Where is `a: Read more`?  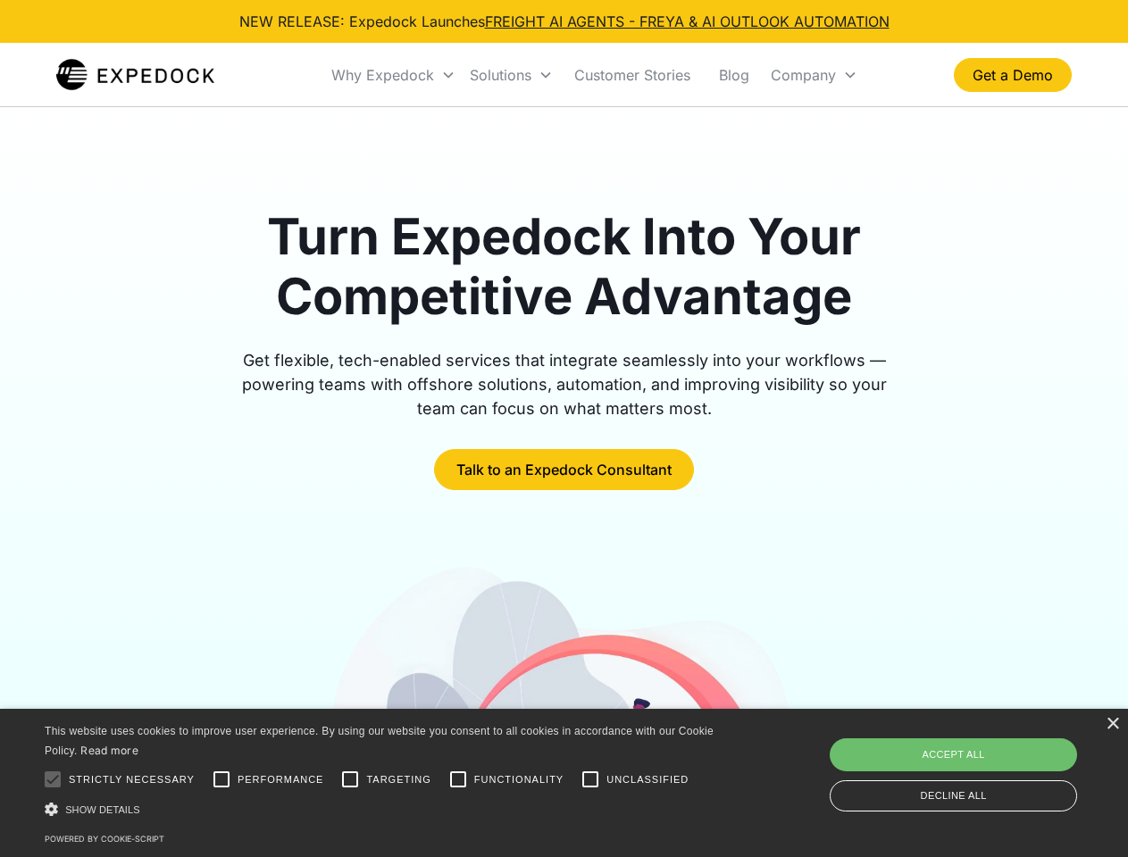
a: Read more is located at coordinates (109, 750).